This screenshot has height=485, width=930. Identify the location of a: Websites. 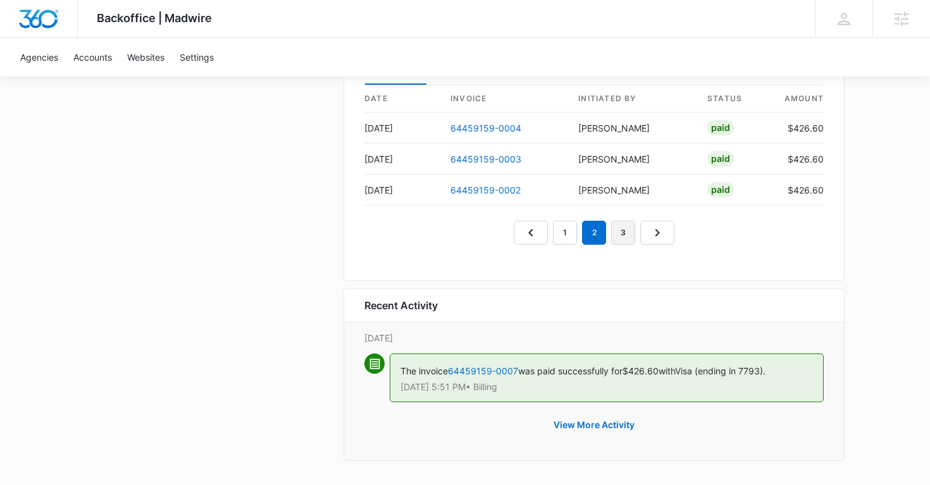
(145, 57).